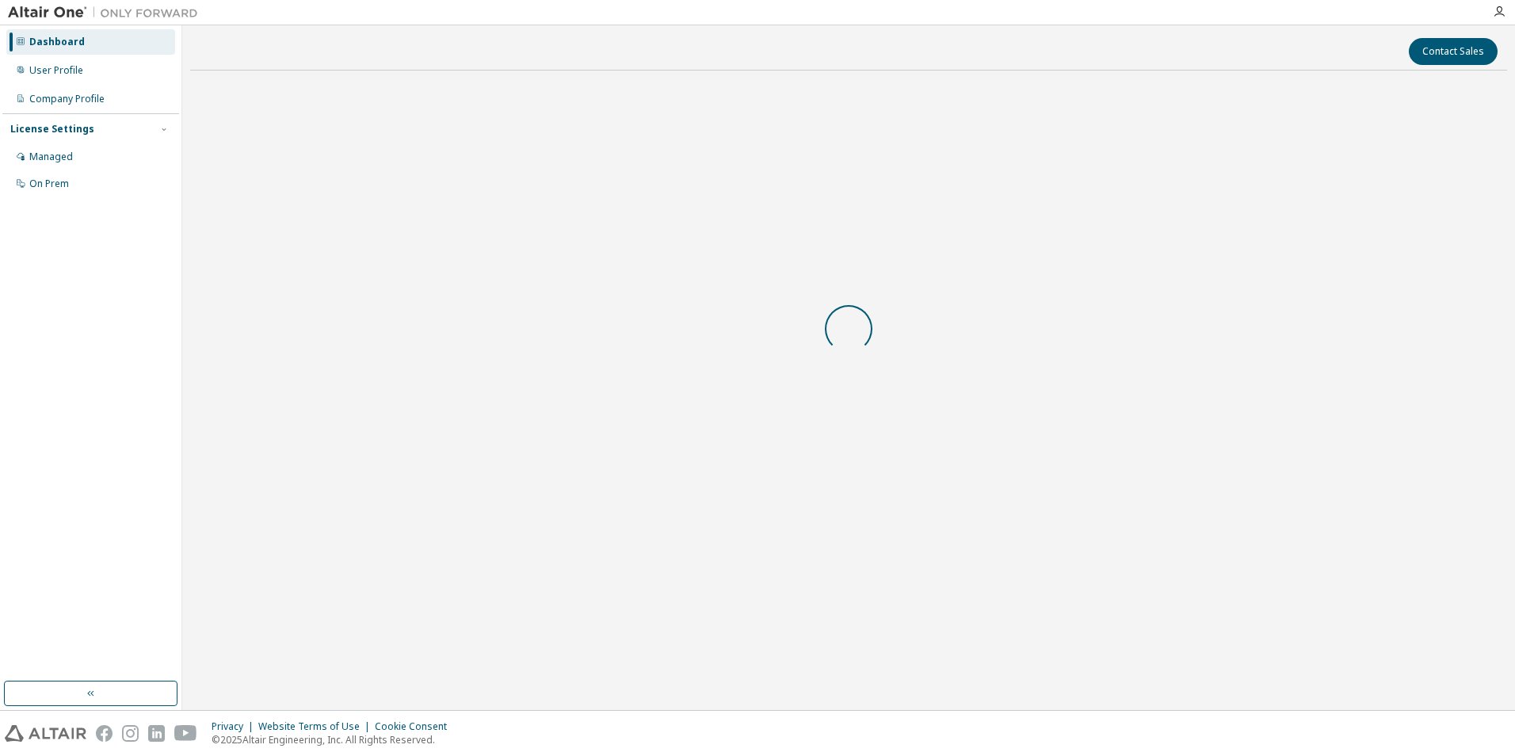 The image size is (1515, 756). Describe the element at coordinates (1453, 52) in the screenshot. I see `button: Contact Sales` at that location.